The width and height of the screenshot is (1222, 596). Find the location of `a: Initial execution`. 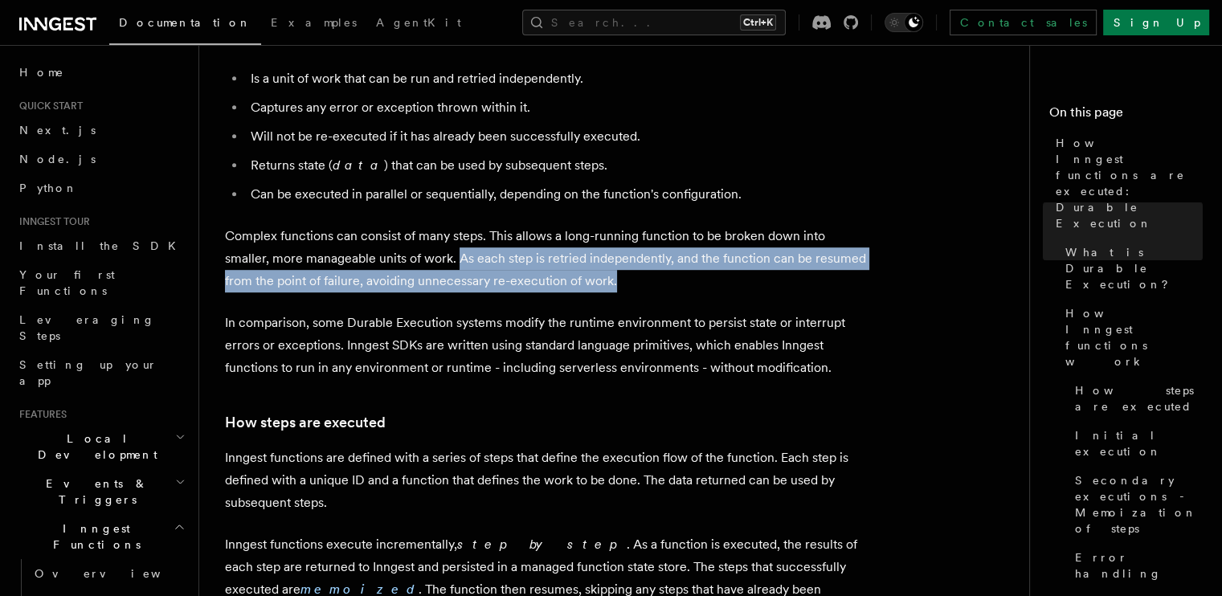

a: Initial execution is located at coordinates (1136, 444).